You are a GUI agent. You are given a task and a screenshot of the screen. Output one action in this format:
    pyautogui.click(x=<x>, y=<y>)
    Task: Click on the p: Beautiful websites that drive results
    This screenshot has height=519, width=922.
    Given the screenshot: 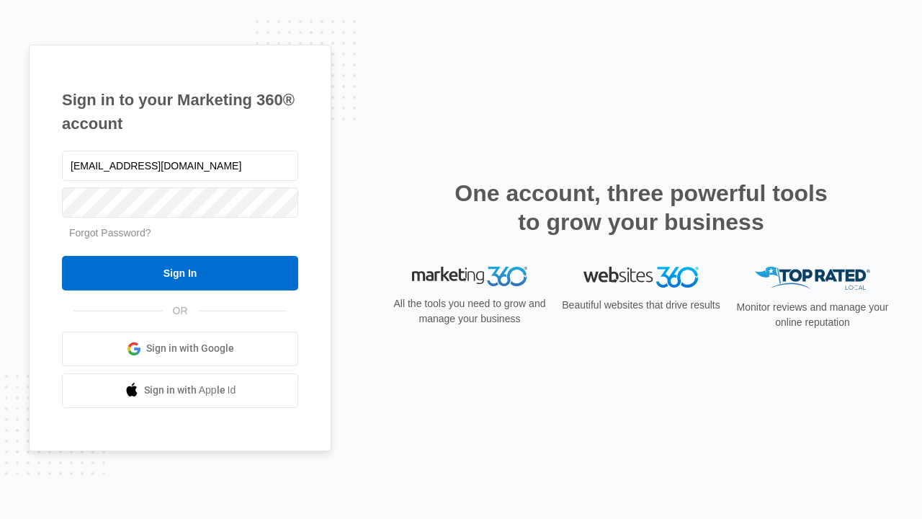 What is the action you would take?
    pyautogui.click(x=641, y=305)
    